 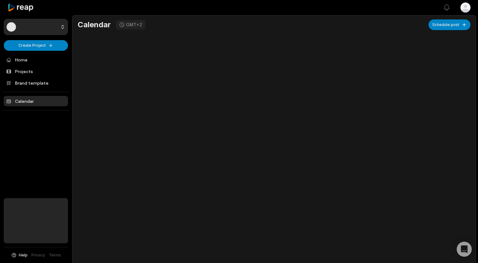 I want to click on a: Calendar, so click(x=36, y=101).